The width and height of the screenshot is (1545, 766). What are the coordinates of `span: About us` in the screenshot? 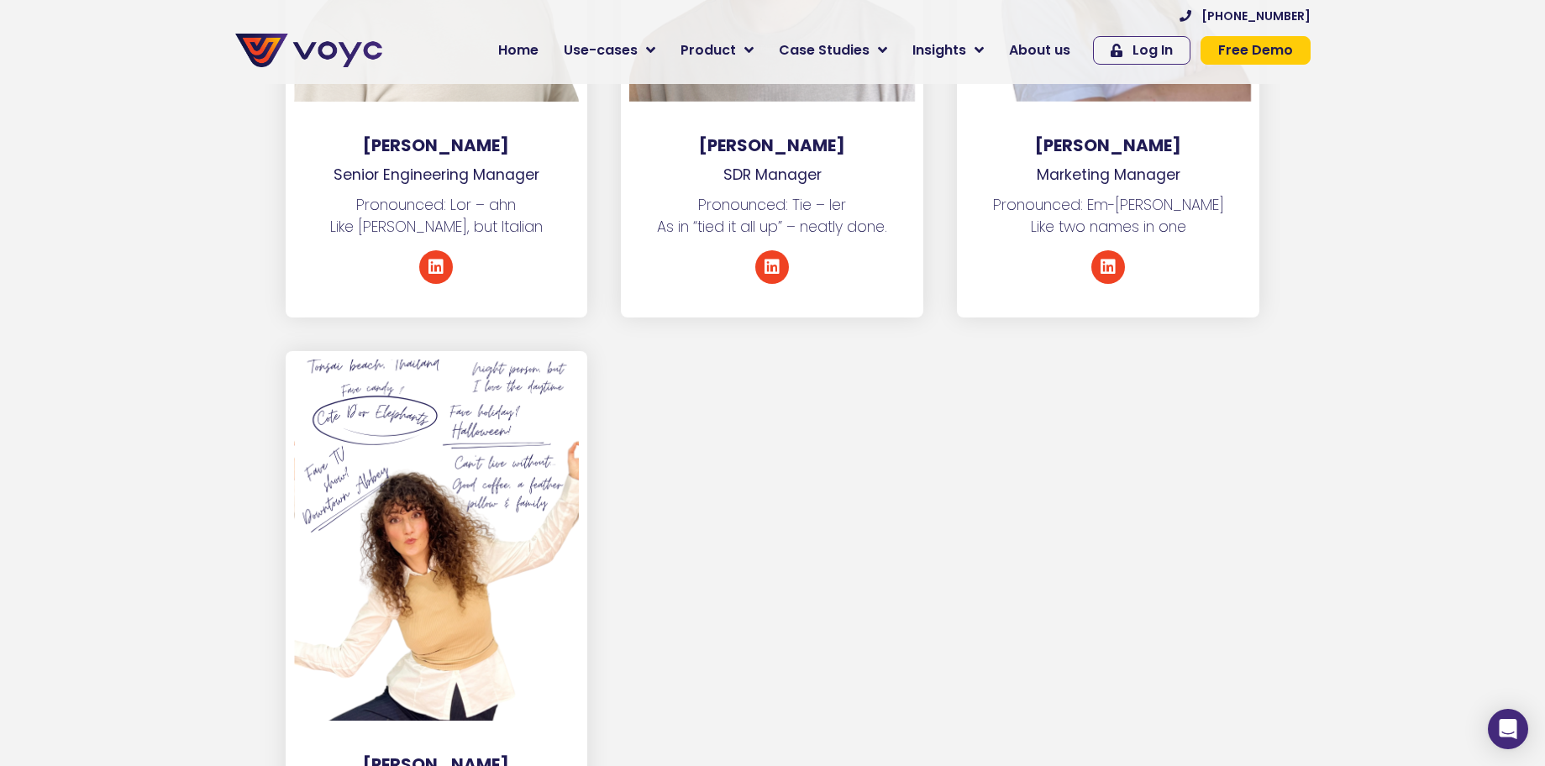 It's located at (1039, 50).